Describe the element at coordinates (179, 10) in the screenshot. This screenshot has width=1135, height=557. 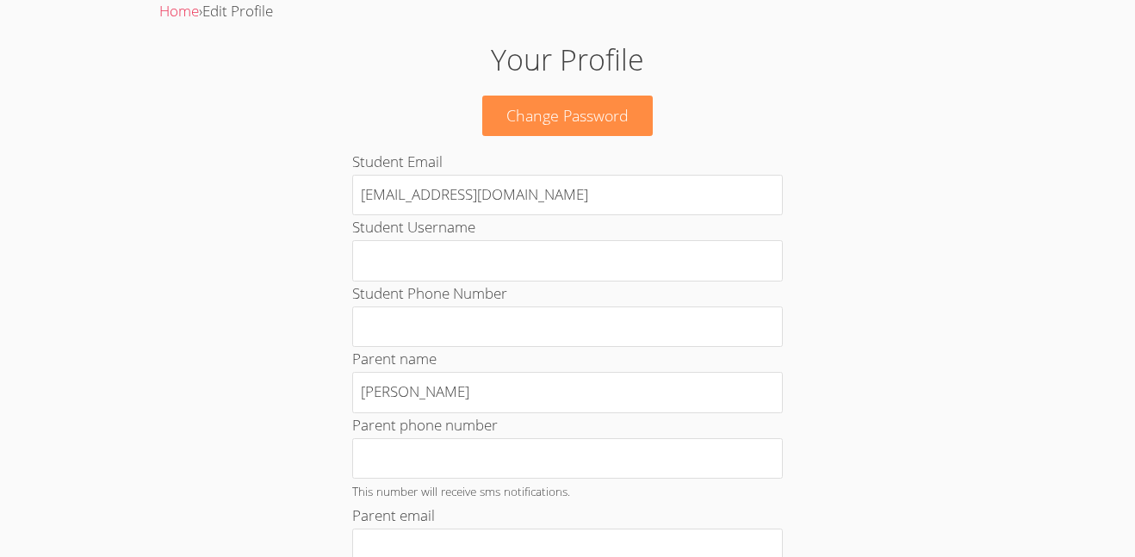
I see `a: Home` at that location.